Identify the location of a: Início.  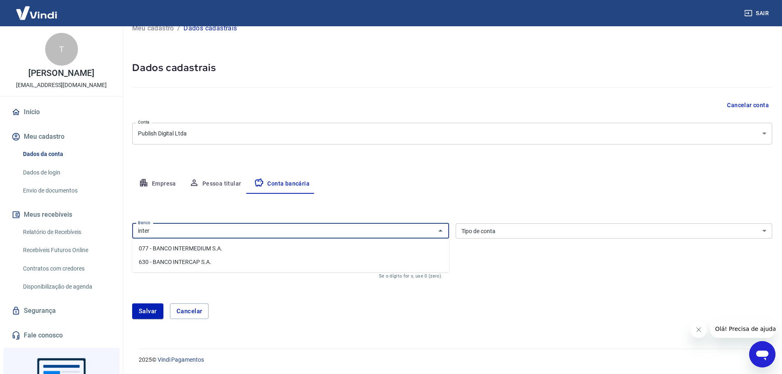
(61, 112).